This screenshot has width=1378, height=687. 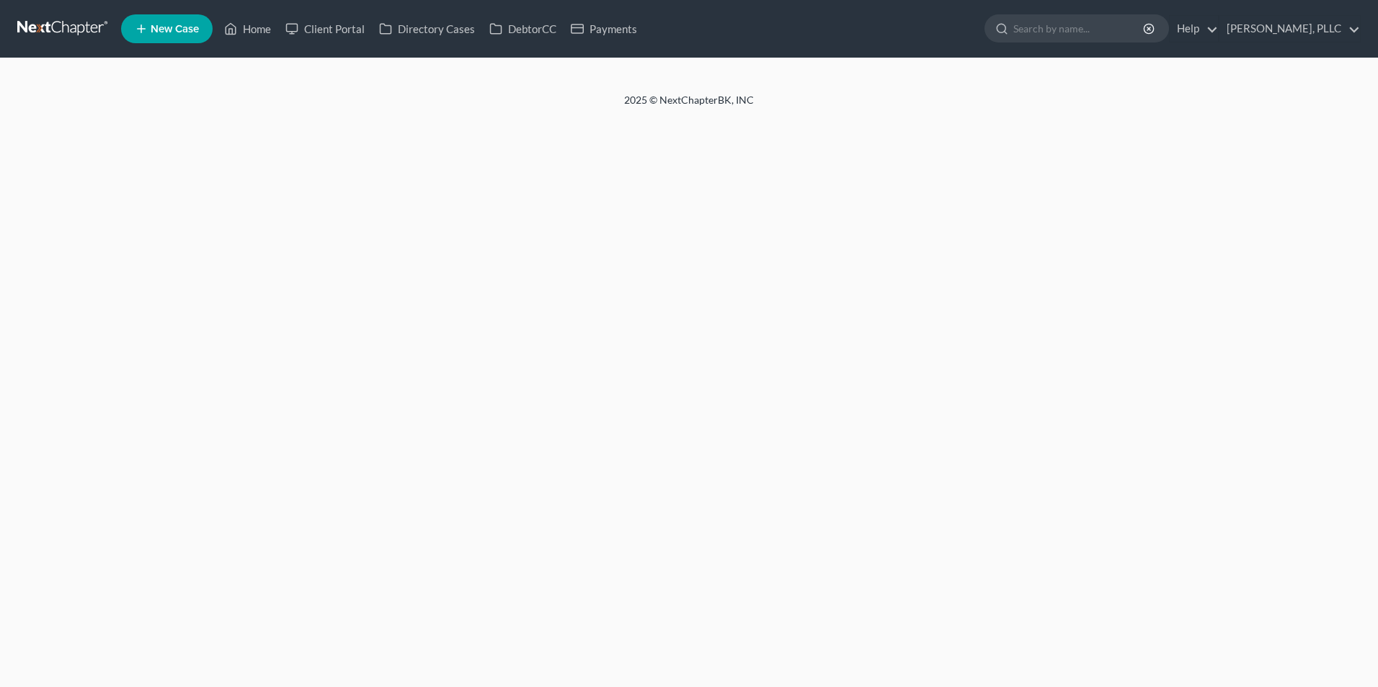 What do you see at coordinates (1193, 29) in the screenshot?
I see `a: Help` at bounding box center [1193, 29].